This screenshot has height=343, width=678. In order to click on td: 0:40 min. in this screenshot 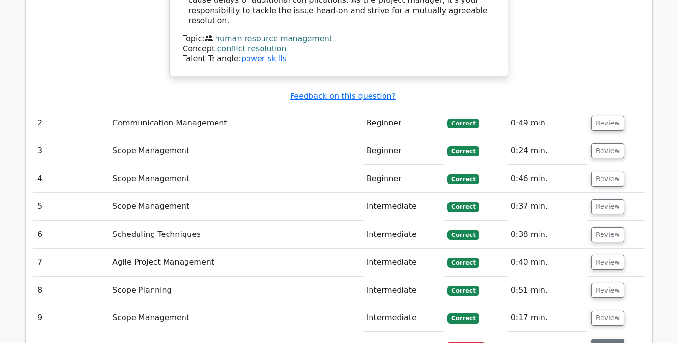, I will do `click(547, 262)`.